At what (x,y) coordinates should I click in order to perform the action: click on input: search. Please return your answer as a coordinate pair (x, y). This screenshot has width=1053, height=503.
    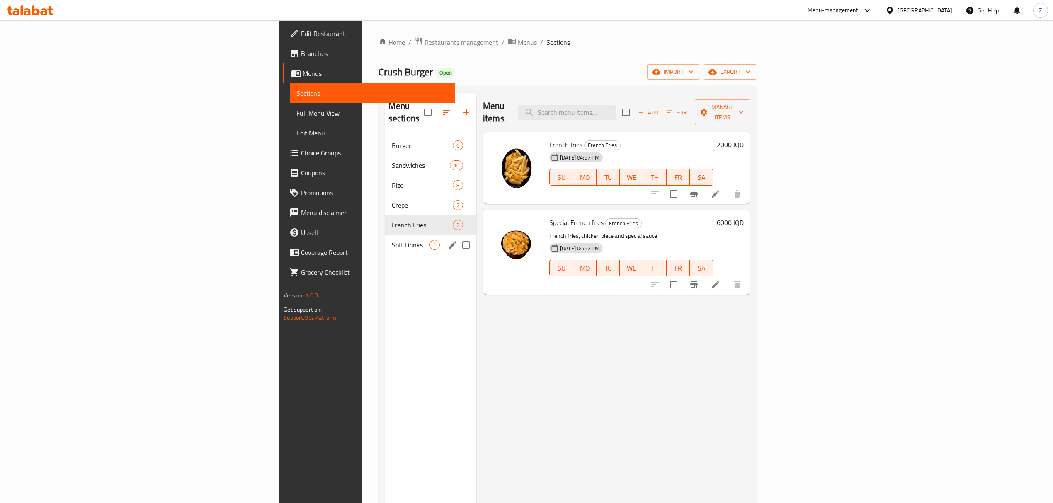
    Looking at the image, I should click on (567, 112).